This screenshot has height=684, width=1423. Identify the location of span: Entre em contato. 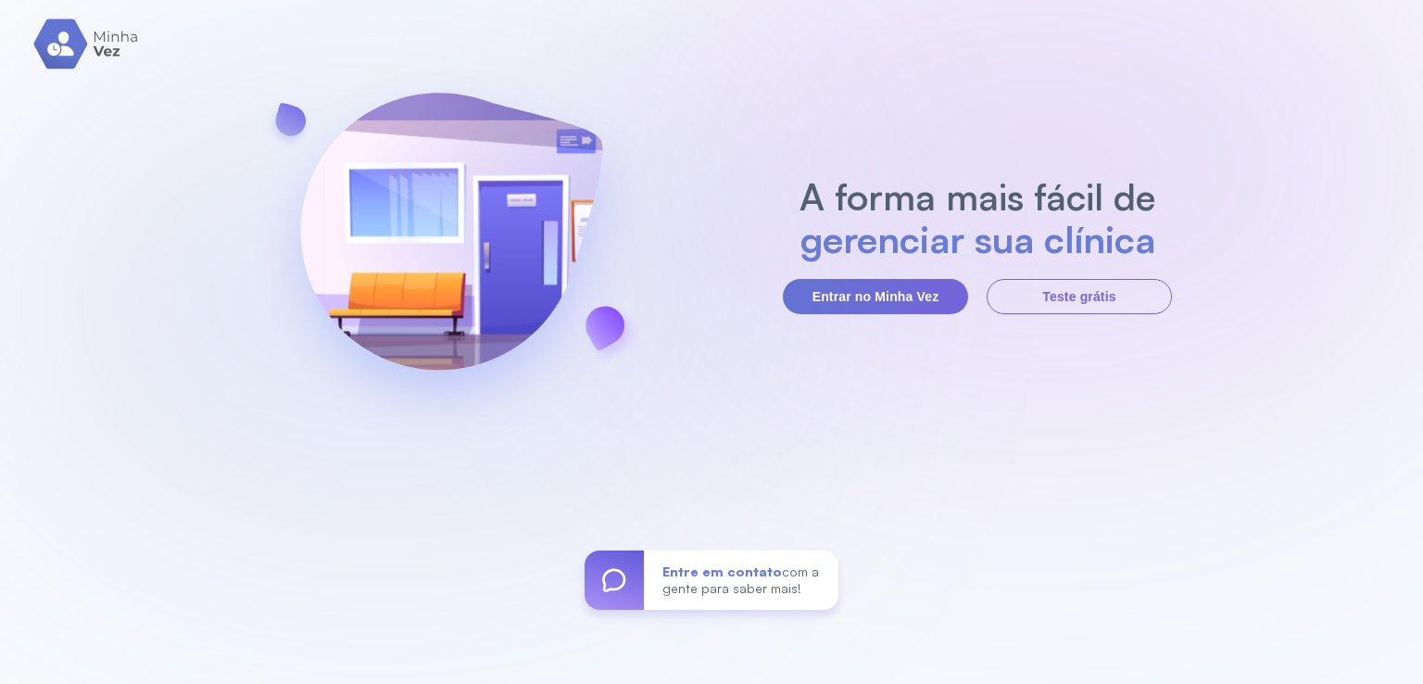
(722, 571).